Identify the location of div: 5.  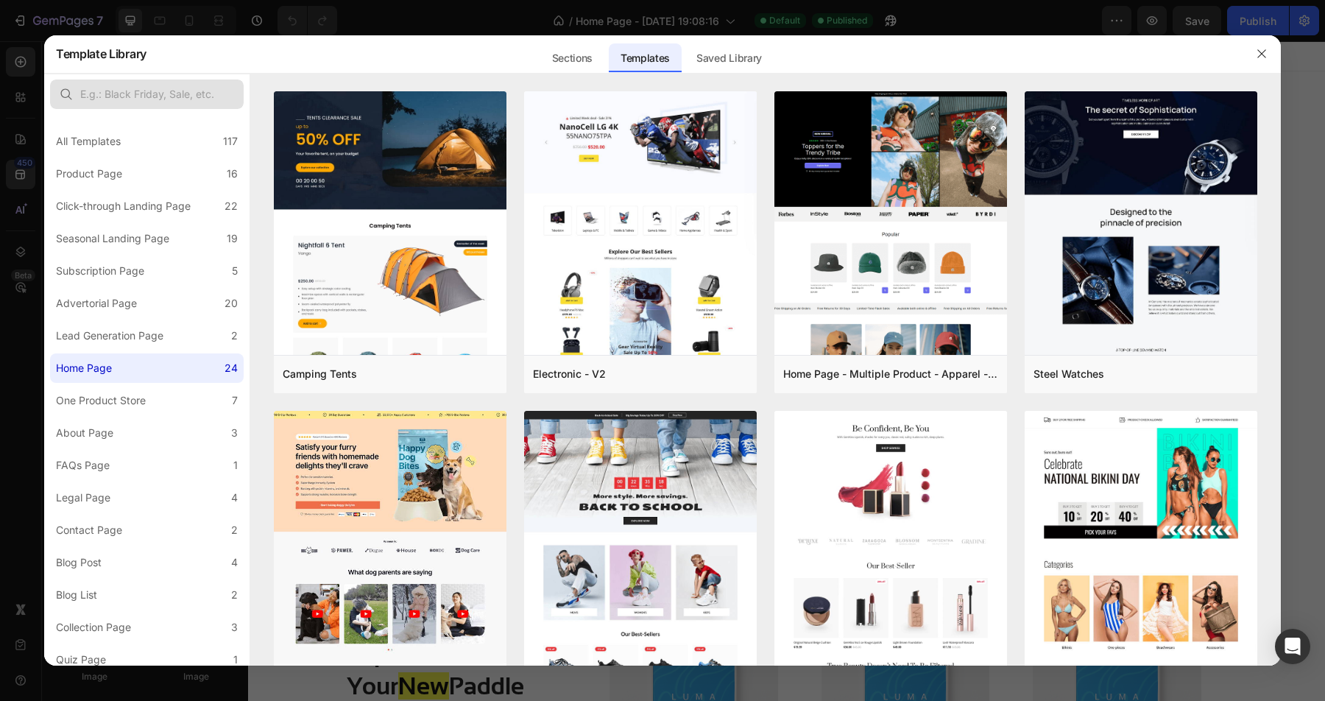
(235, 271).